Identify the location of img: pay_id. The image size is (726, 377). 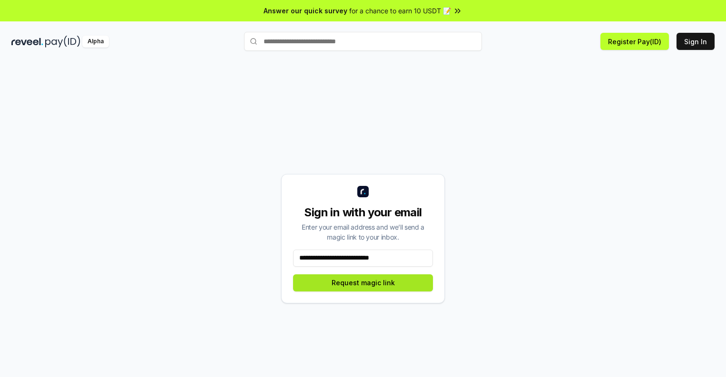
(63, 41).